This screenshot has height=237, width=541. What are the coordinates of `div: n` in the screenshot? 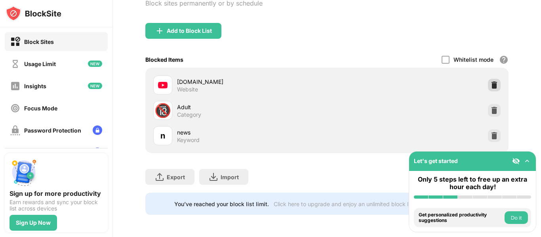 It's located at (163, 136).